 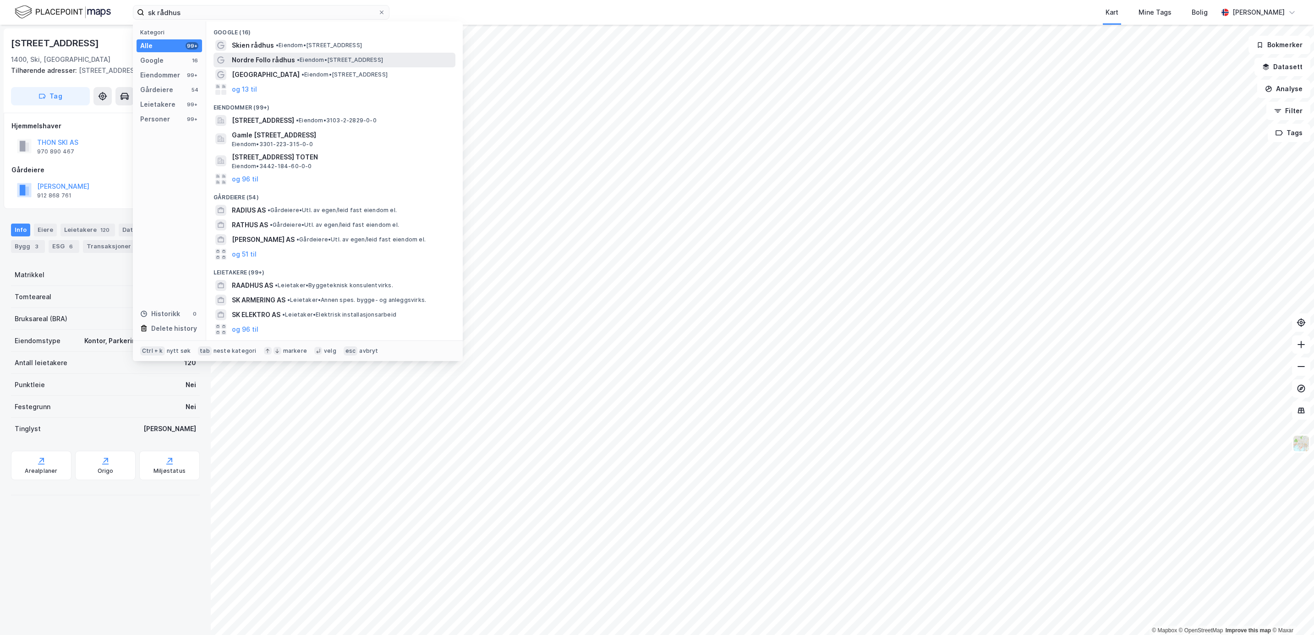 What do you see at coordinates (171, 32) in the screenshot?
I see `div: Kategori` at bounding box center [171, 32].